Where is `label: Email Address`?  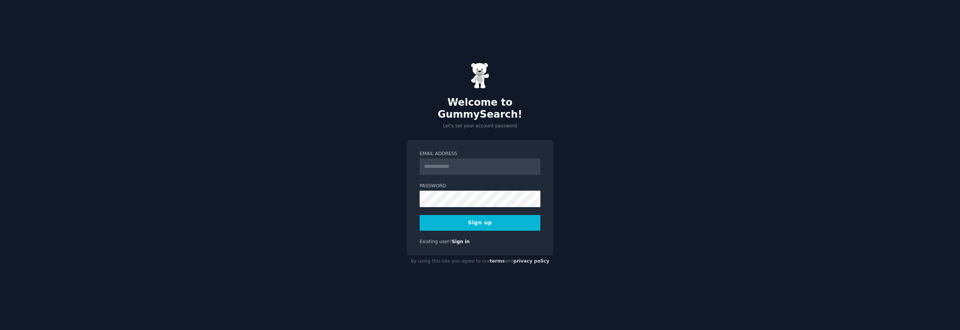
label: Email Address is located at coordinates (480, 154).